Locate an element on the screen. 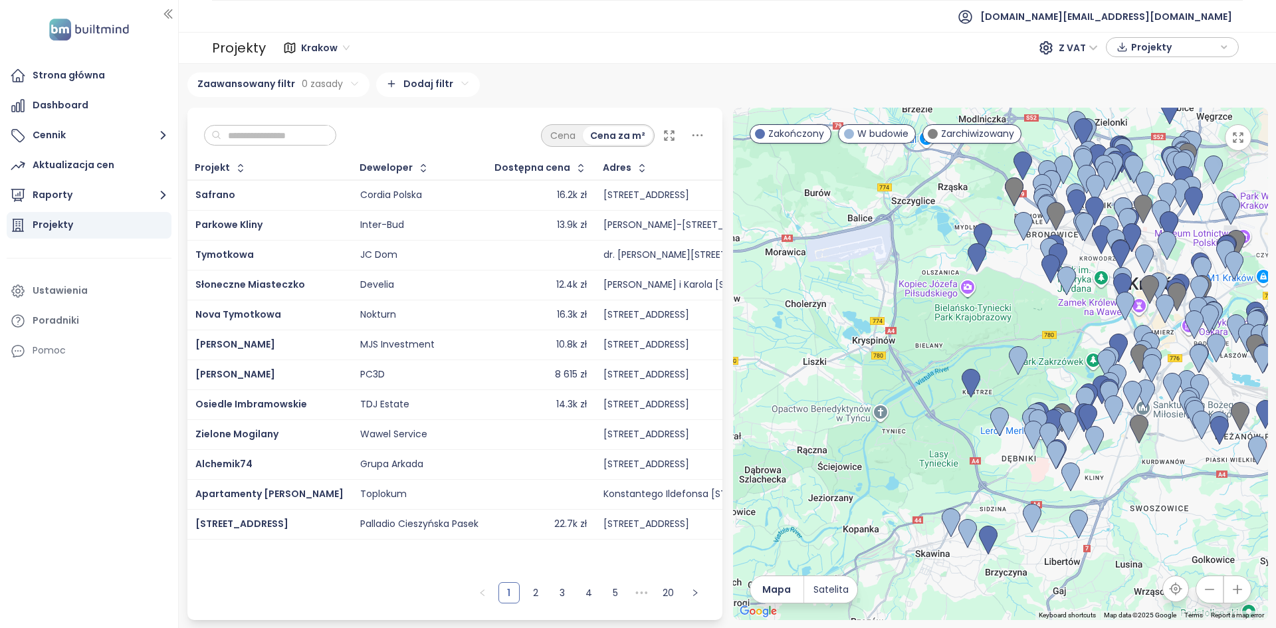 This screenshot has height=628, width=1276. div: Zaawansowany filtr is located at coordinates (278, 84).